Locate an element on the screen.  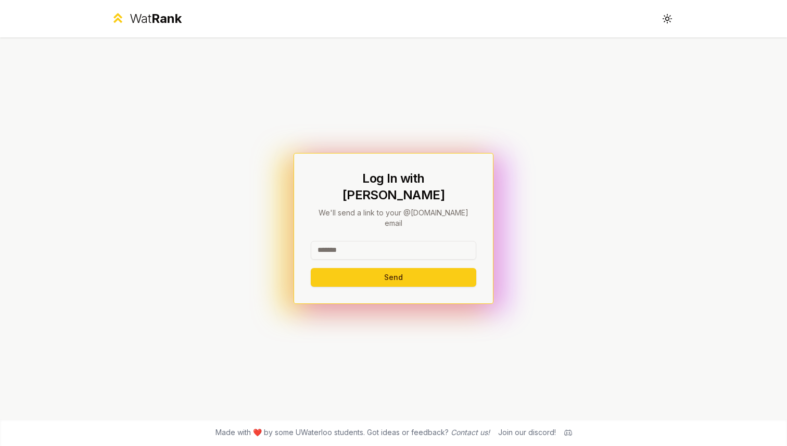
div: Wat is located at coordinates (156, 19).